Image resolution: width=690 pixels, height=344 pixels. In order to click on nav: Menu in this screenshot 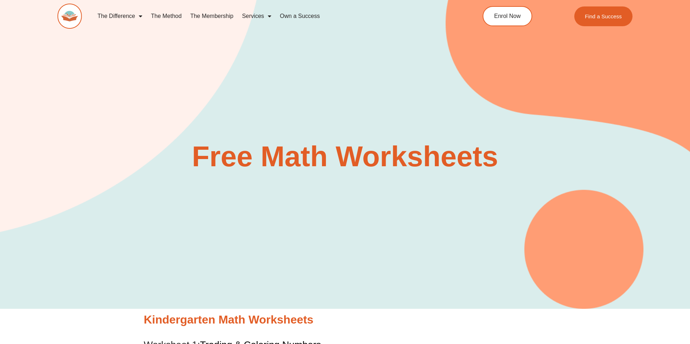, I will do `click(271, 16)`.